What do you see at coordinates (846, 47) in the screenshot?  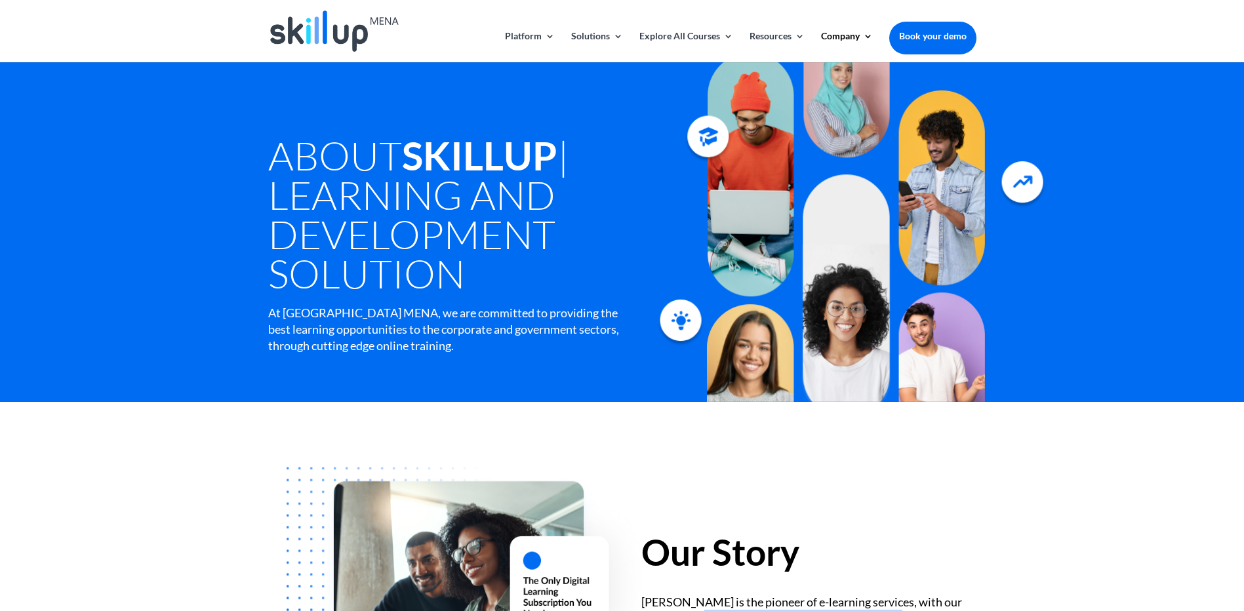 I see `a: Company` at bounding box center [846, 47].